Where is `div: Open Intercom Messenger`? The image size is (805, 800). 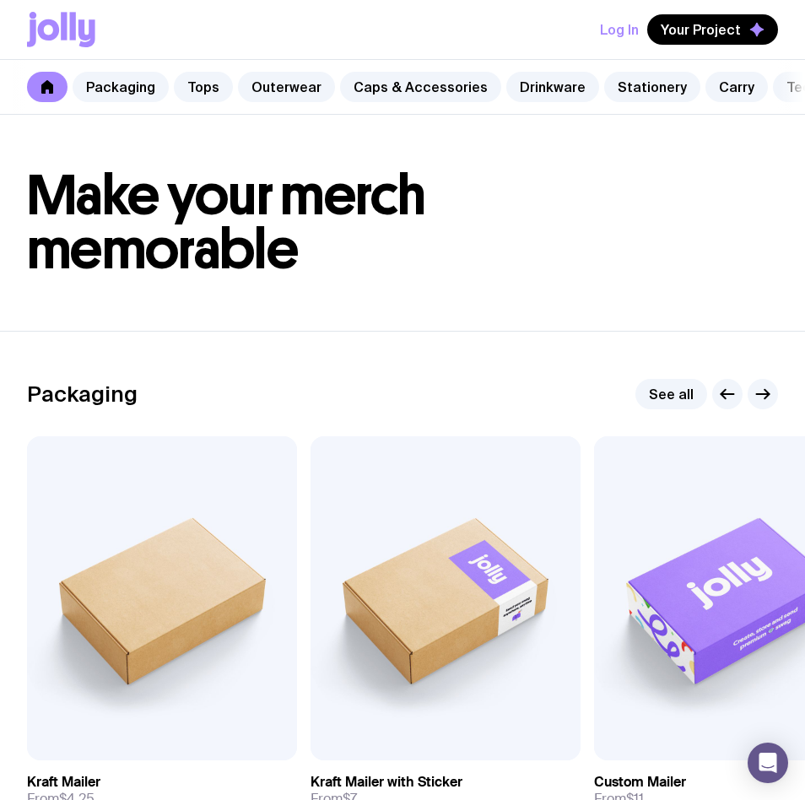
div: Open Intercom Messenger is located at coordinates (768, 763).